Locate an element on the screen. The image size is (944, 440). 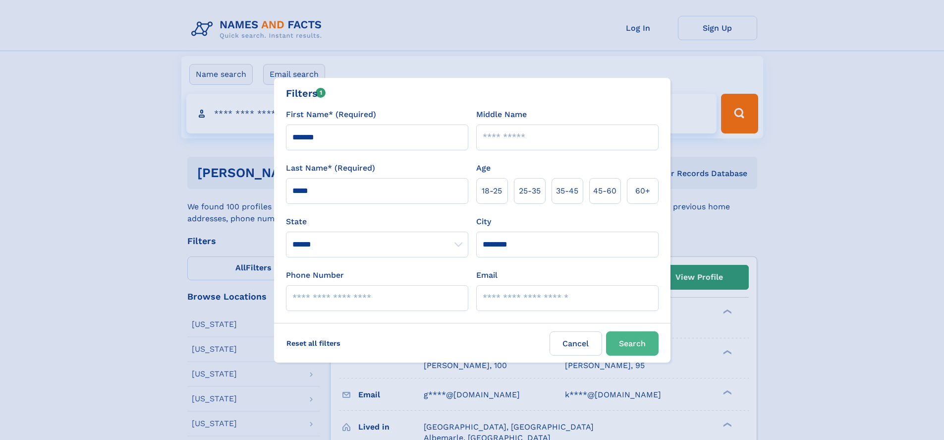
button: Search is located at coordinates (633, 343).